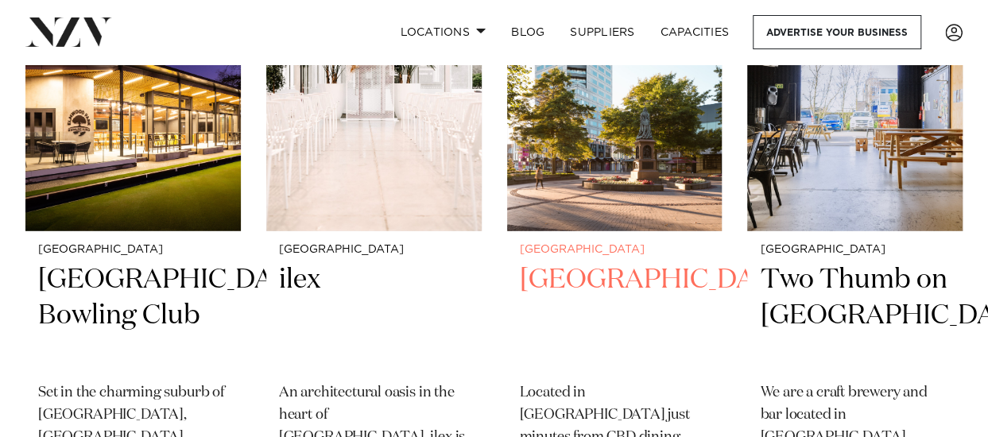  What do you see at coordinates (695, 32) in the screenshot?
I see `a: Capacities` at bounding box center [695, 32].